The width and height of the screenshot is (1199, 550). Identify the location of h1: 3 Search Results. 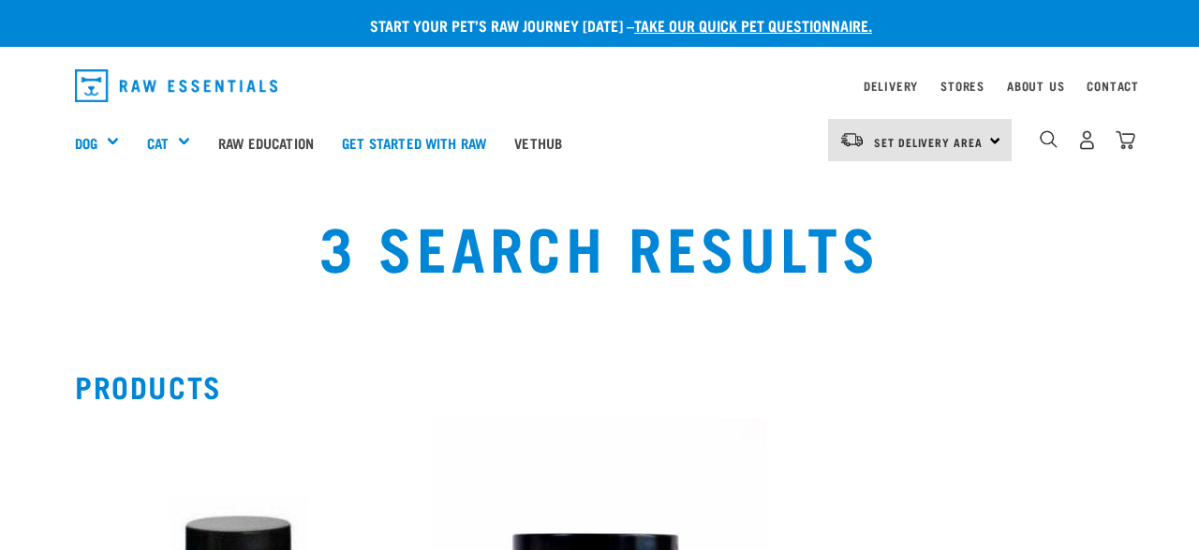
(598, 245).